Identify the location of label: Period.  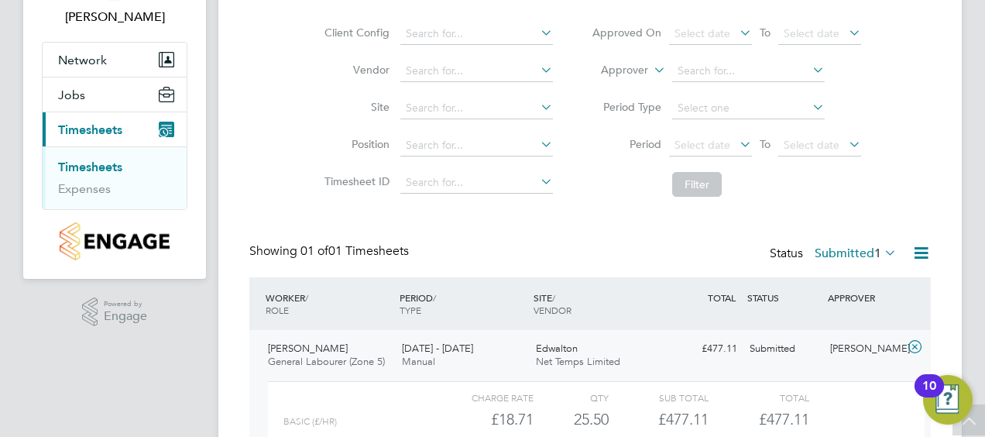
(627, 144).